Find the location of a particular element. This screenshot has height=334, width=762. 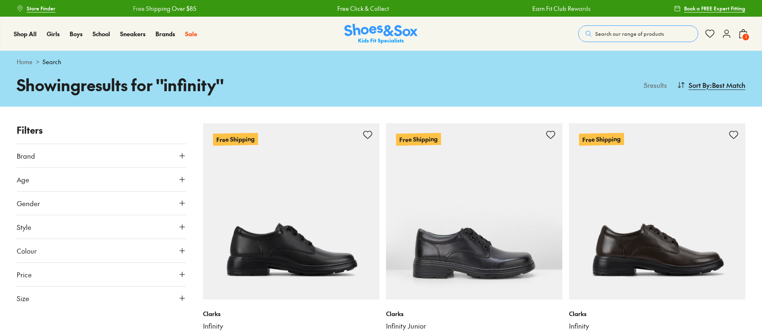

span: Price is located at coordinates (24, 275).